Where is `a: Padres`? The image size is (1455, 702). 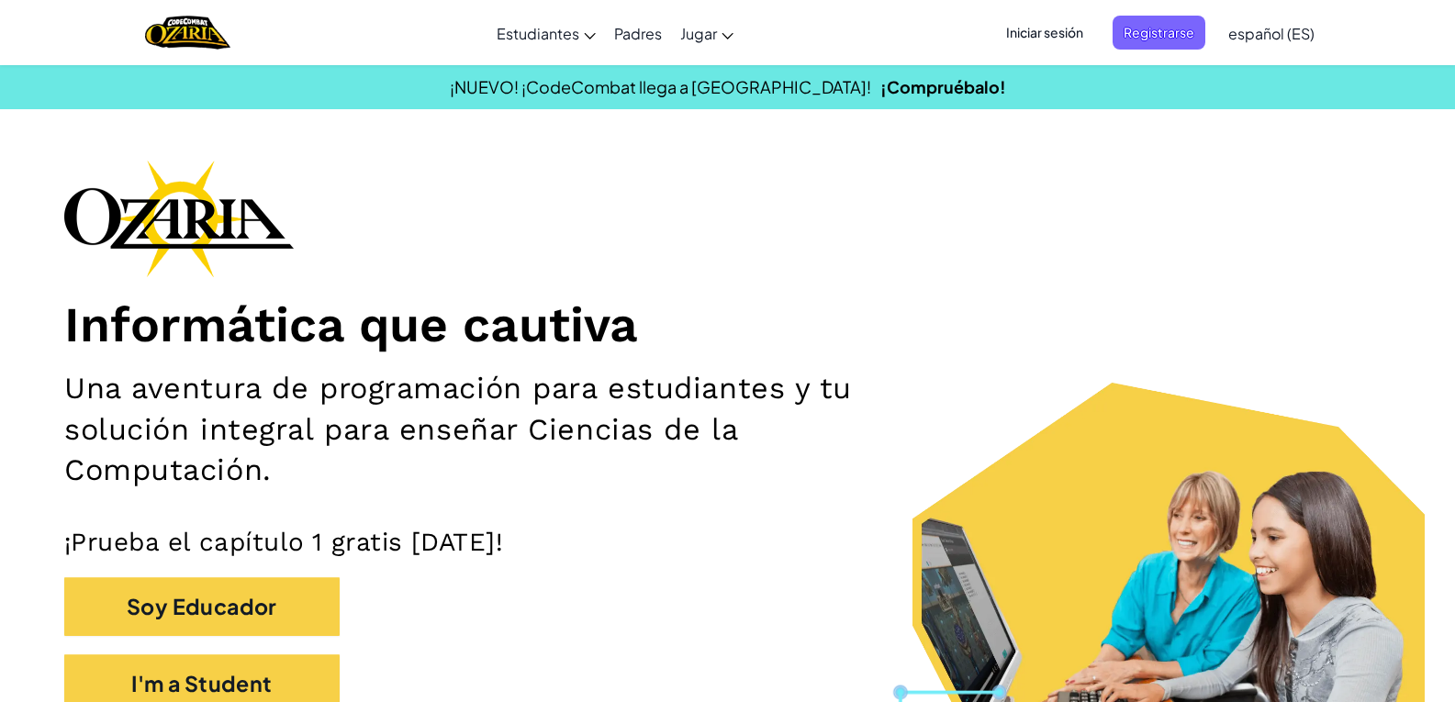
a: Padres is located at coordinates (638, 33).